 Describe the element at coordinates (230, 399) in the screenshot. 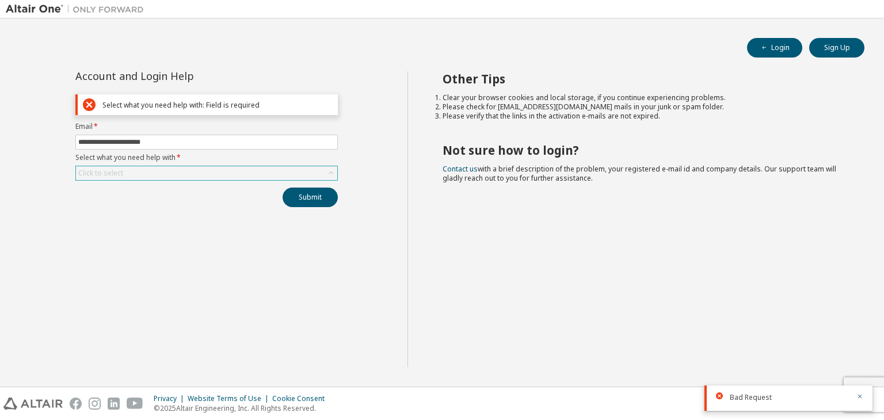

I see `div: Website Terms of Use` at that location.